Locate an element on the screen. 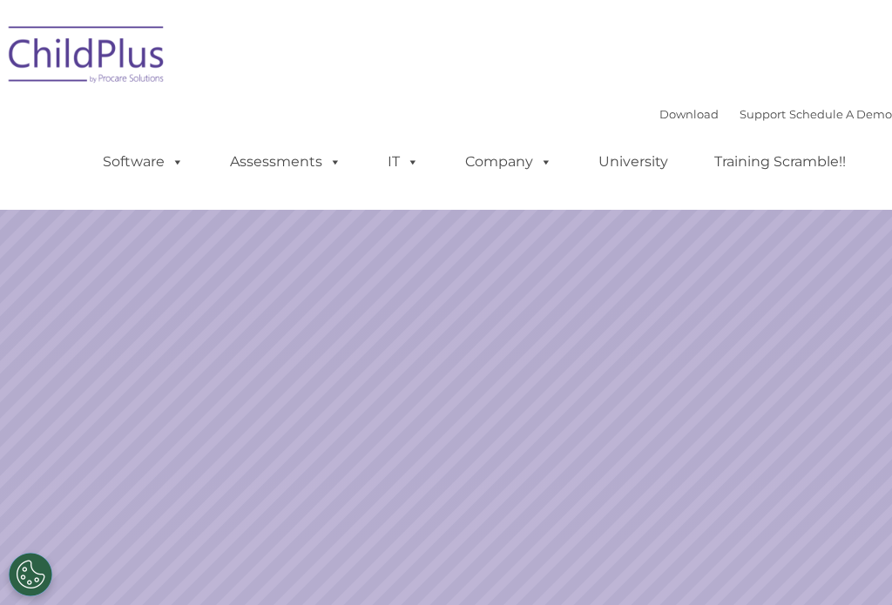 The height and width of the screenshot is (605, 892). a: Assessments is located at coordinates (286, 162).